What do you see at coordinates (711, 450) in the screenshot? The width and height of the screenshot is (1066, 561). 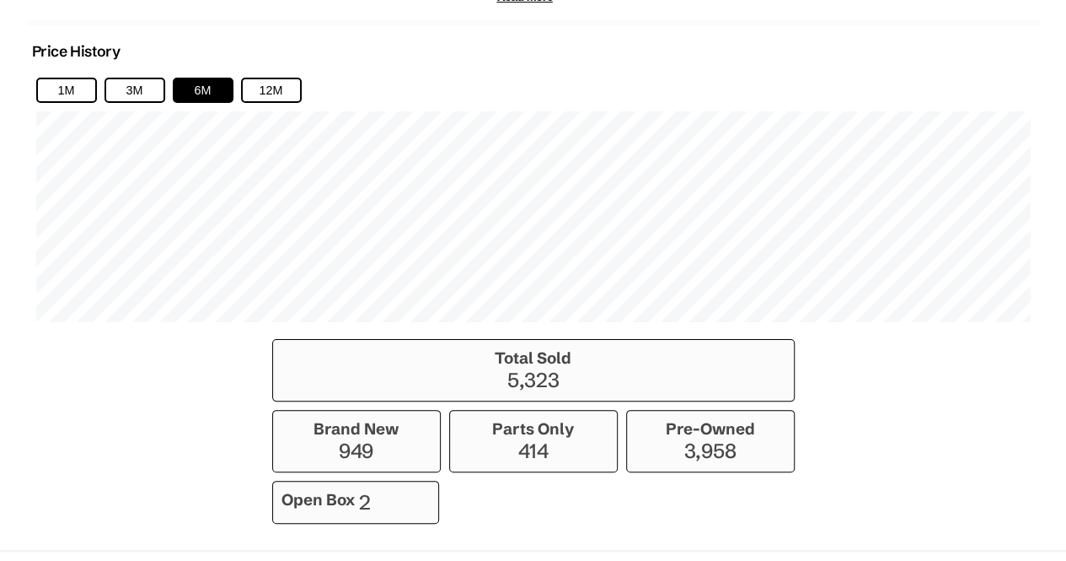 I see `p: 3,958` at bounding box center [711, 450].